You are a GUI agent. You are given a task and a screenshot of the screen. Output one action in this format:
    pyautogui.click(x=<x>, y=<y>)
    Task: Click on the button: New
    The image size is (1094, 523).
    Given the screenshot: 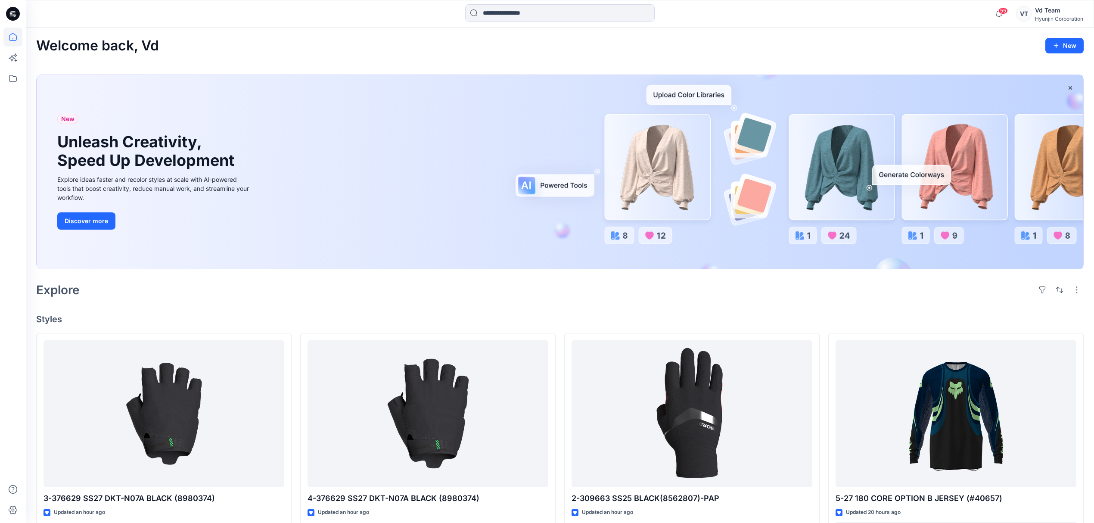 What is the action you would take?
    pyautogui.click(x=1065, y=46)
    